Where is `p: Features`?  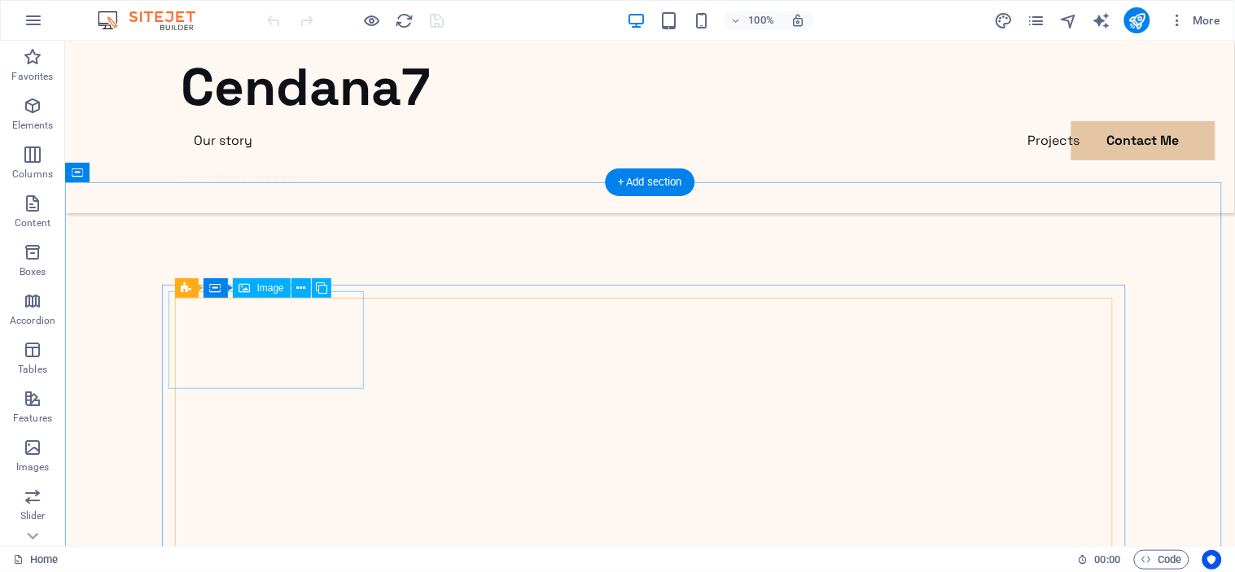
p: Features is located at coordinates (33, 418).